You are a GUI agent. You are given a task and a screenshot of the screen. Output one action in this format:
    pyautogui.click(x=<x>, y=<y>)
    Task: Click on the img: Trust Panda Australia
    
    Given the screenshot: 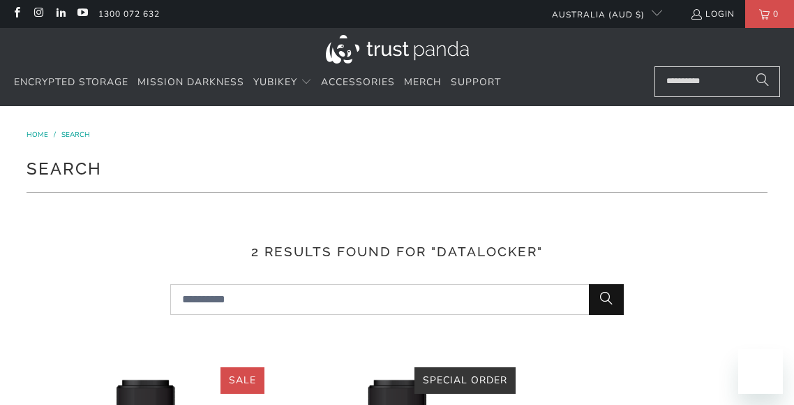 What is the action you would take?
    pyautogui.click(x=397, y=49)
    